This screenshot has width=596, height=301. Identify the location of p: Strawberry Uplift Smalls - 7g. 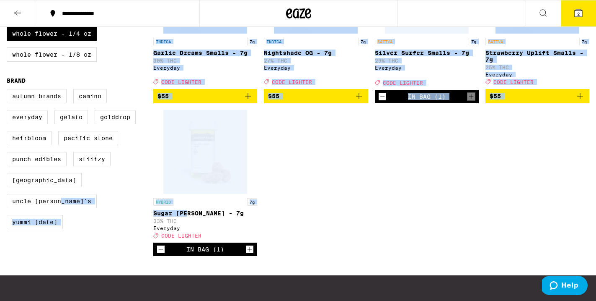
(538, 56).